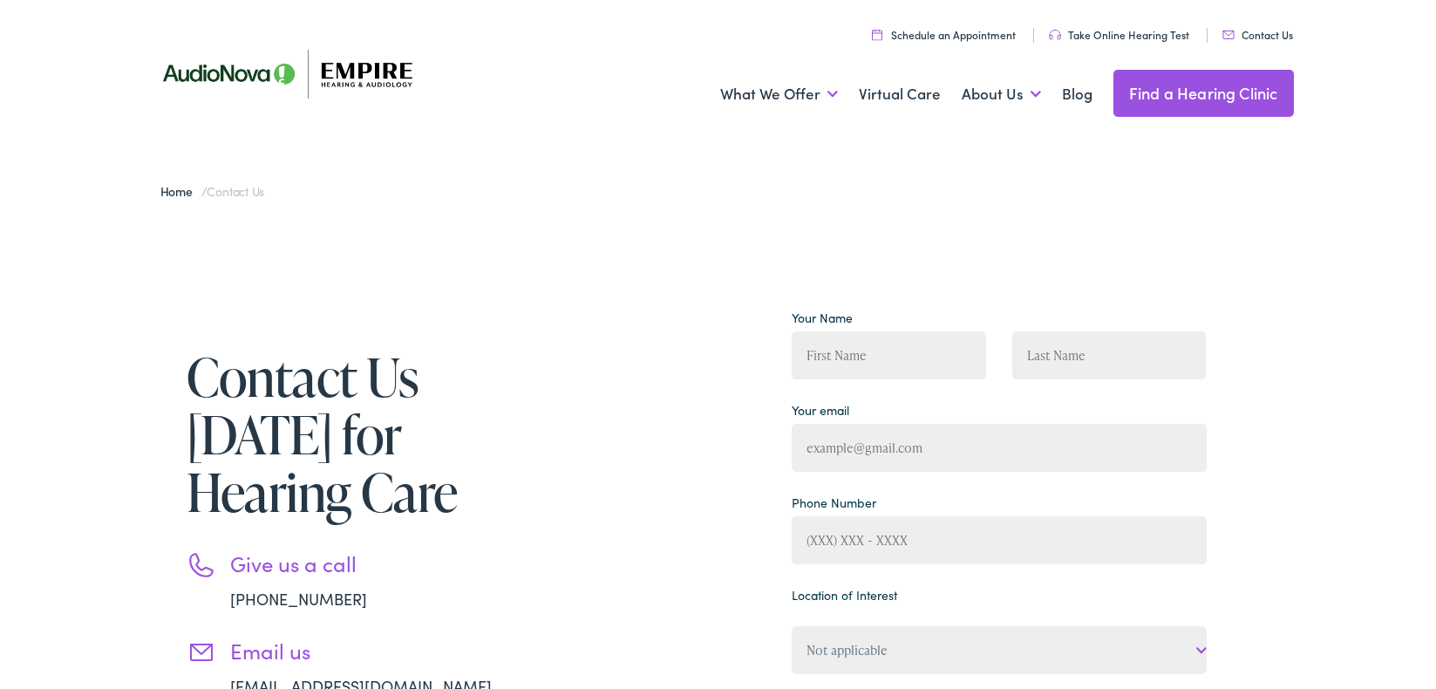 The image size is (1436, 689). What do you see at coordinates (999, 540) in the screenshot?
I see `input: (XXX) XXX - XXXX` at bounding box center [999, 540].